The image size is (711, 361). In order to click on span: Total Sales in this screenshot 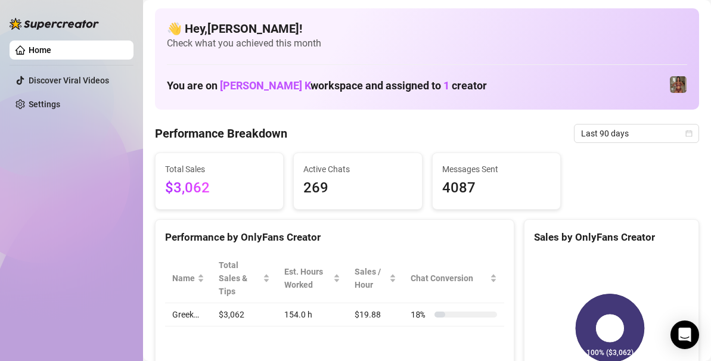, I will do `click(219, 169)`.